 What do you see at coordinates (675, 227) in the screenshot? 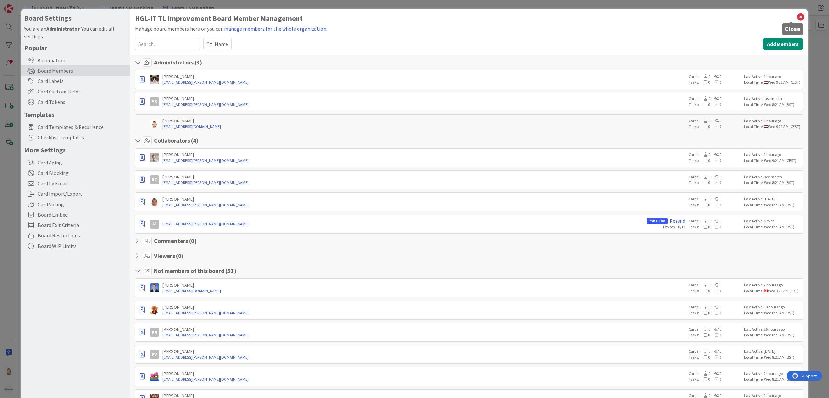
I see `div: Expires: 10/13` at bounding box center [675, 227].